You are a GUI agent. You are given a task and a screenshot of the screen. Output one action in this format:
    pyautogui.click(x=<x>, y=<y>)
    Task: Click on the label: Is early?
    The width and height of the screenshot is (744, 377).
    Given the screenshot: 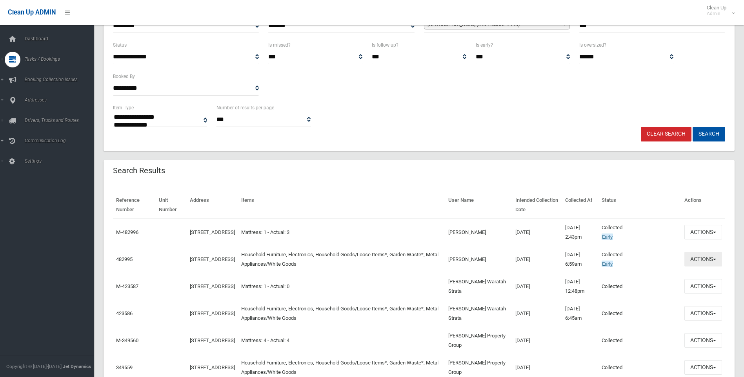 What is the action you would take?
    pyautogui.click(x=485, y=45)
    